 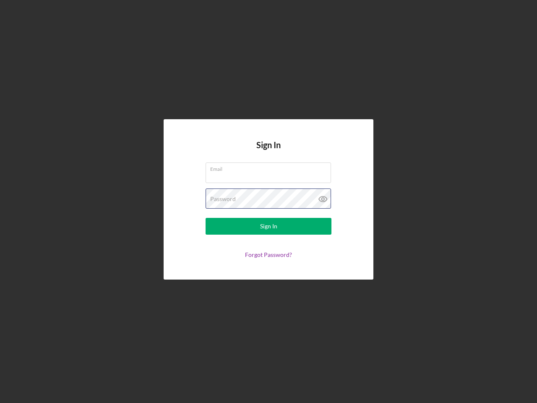 I want to click on label: Email, so click(x=271, y=168).